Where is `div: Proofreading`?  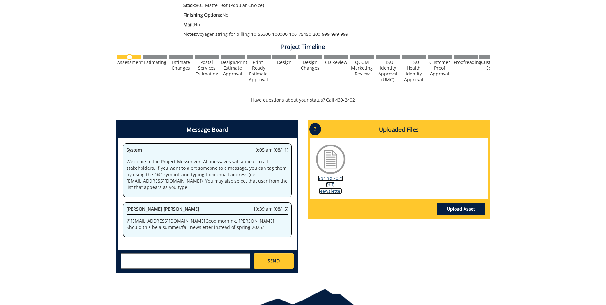
div: Proofreading is located at coordinates (465, 62).